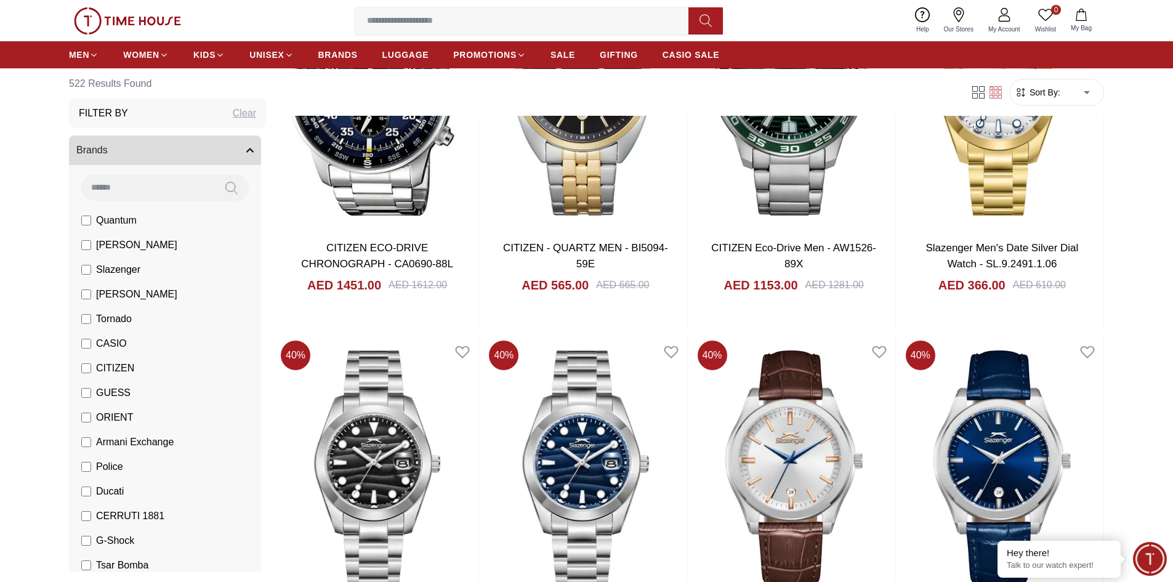 The image size is (1173, 582). What do you see at coordinates (406, 55) in the screenshot?
I see `a: LUGGAGE` at bounding box center [406, 55].